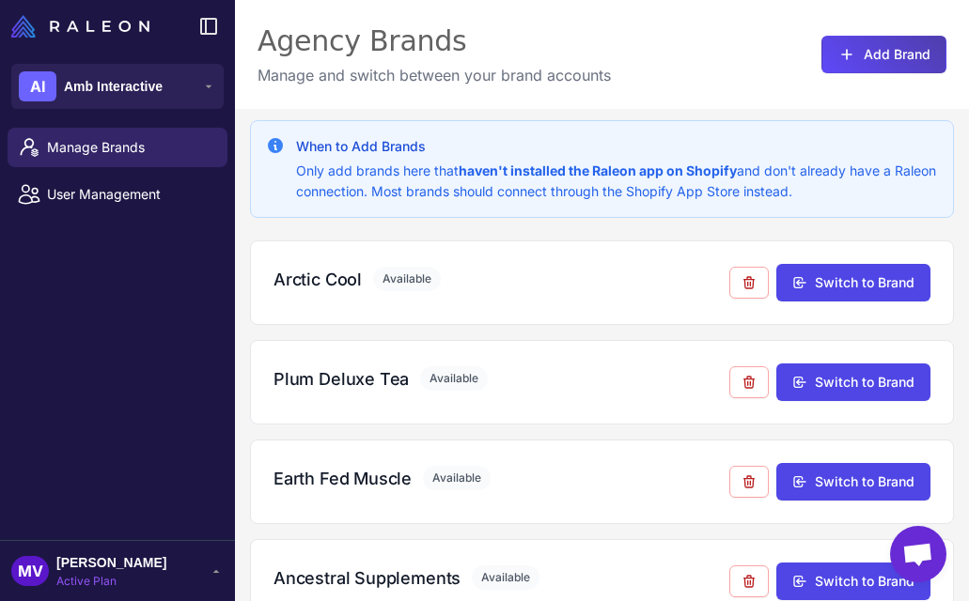  Describe the element at coordinates (434, 75) in the screenshot. I see `p: Manage and switch between your brand accounts` at that location.